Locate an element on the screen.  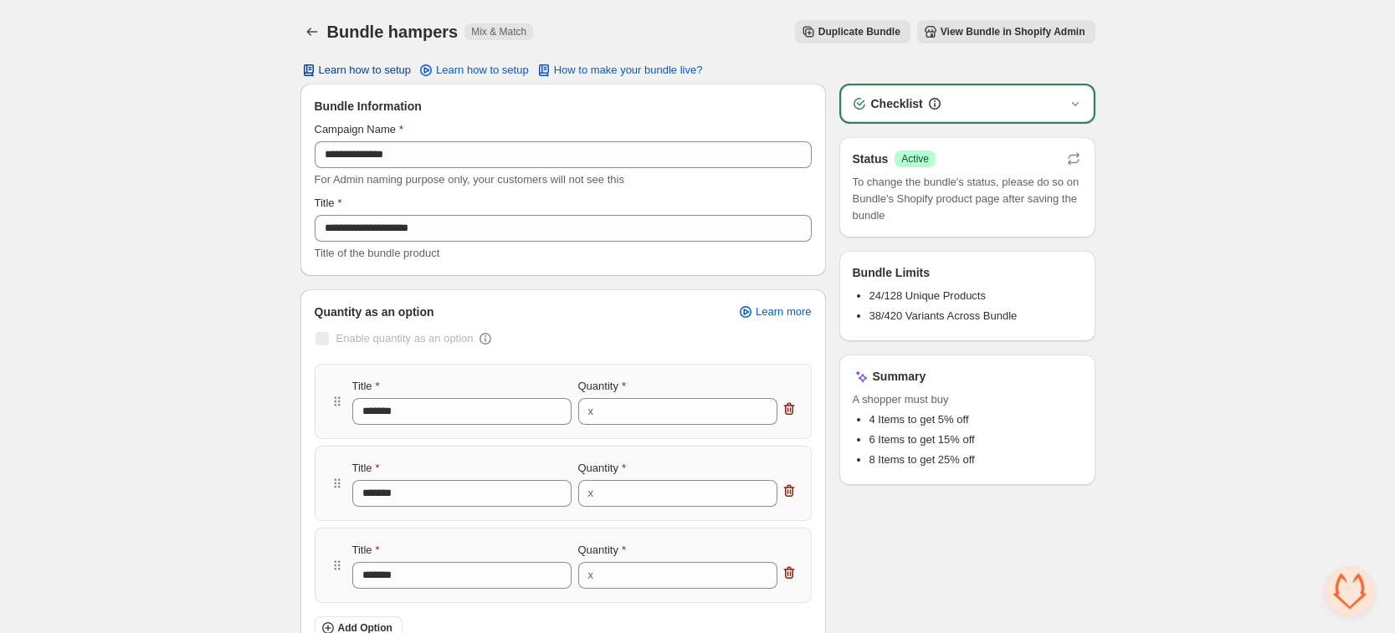
span: Active is located at coordinates (915, 159).